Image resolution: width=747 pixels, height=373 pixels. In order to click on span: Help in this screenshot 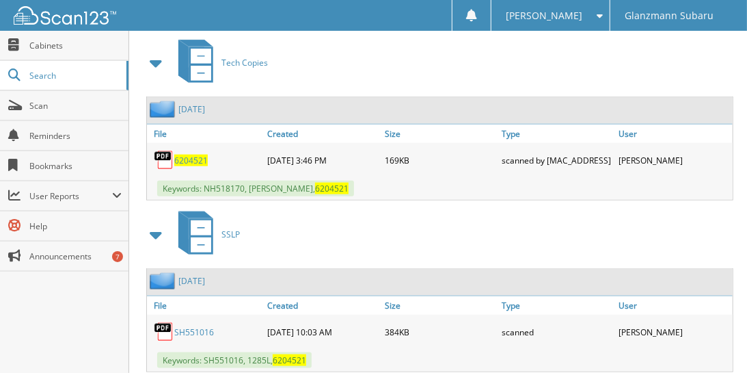, I will do `click(75, 226)`.